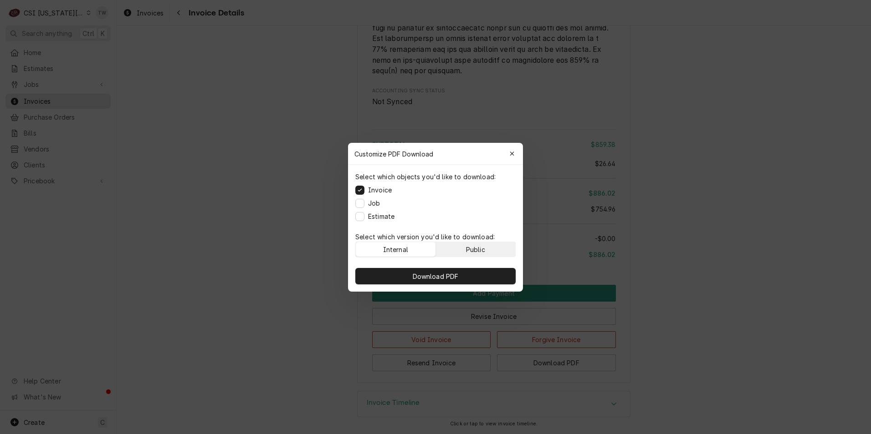 The width and height of the screenshot is (871, 434). Describe the element at coordinates (435, 237) in the screenshot. I see `p: Select which version you'd like to download:` at that location.